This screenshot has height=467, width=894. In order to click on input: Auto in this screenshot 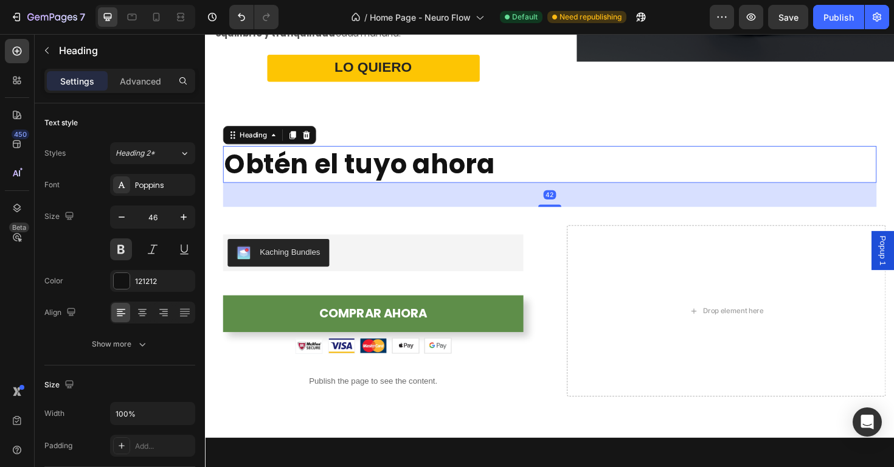, I will do `click(153, 413)`.